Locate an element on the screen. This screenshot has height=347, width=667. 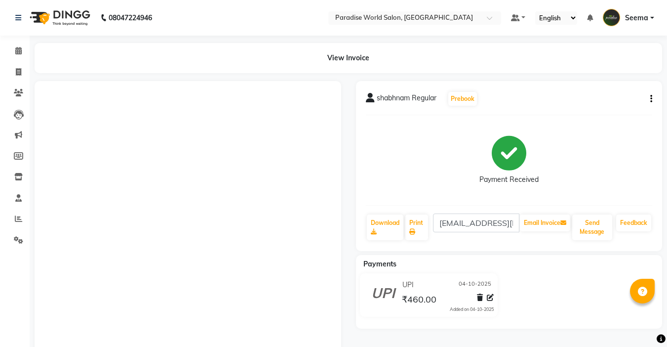
a: Print is located at coordinates (417, 227).